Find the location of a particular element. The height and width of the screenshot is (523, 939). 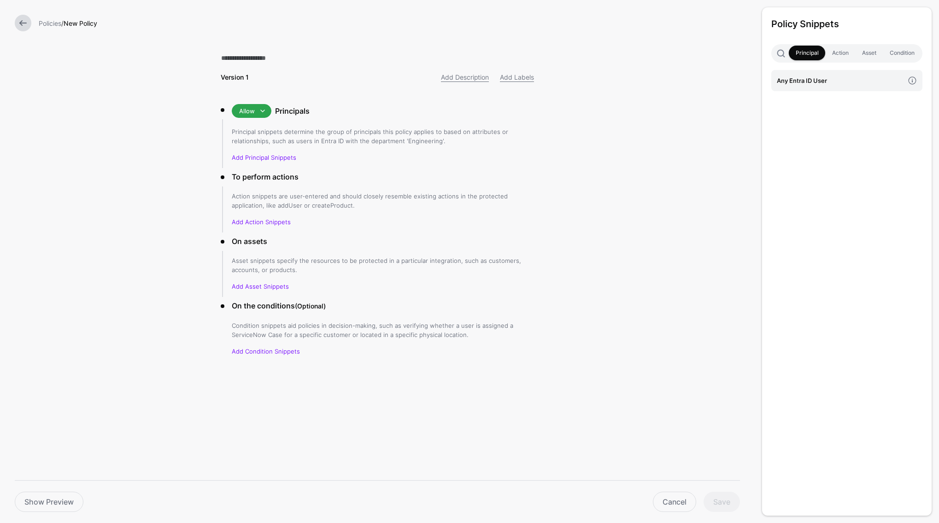

small: (Optional) is located at coordinates (310, 306).